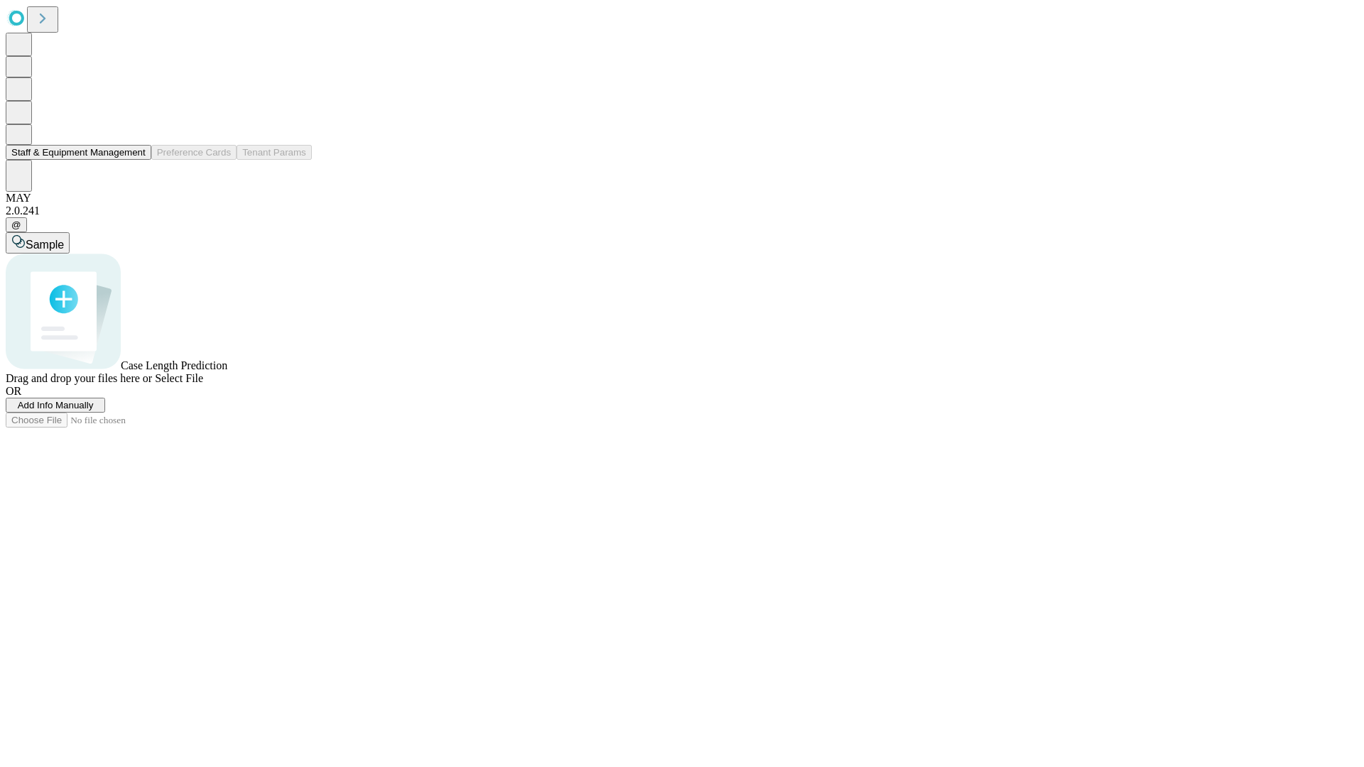 The width and height of the screenshot is (1364, 767). I want to click on span: Drag and drop your files here or, so click(79, 378).